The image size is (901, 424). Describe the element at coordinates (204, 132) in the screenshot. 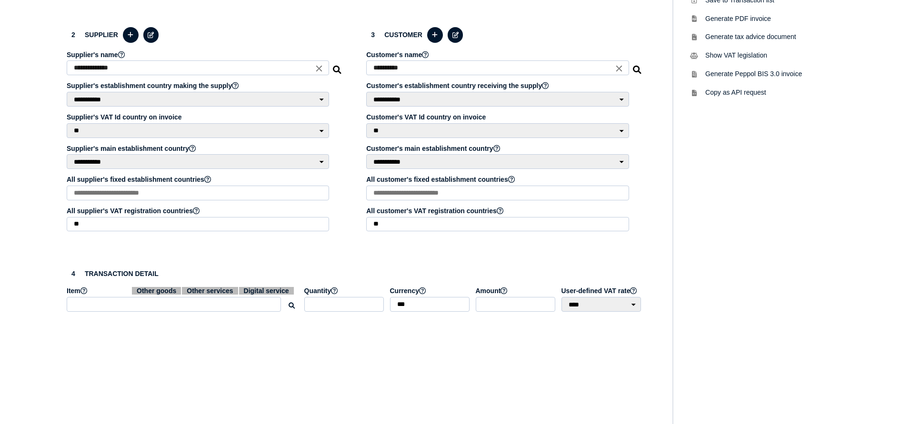

I see `section: Define the seller` at that location.